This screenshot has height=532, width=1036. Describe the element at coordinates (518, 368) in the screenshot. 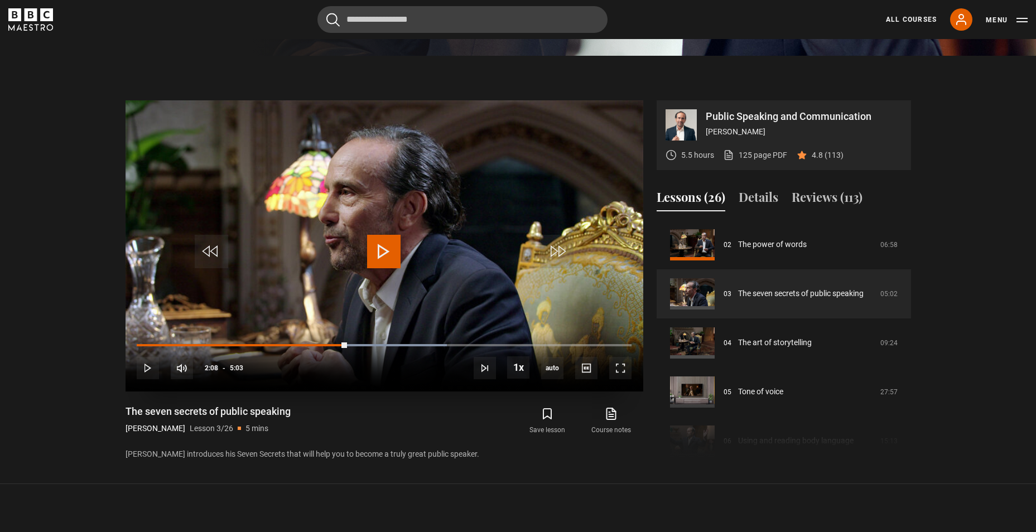

I see `button: Playback Rate` at that location.